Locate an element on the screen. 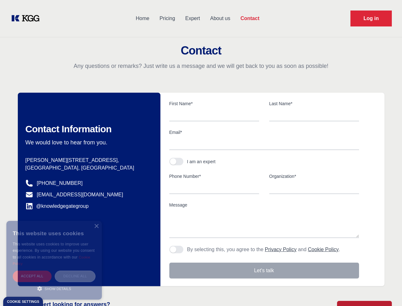 The image size is (402, 306). label: Email* is located at coordinates (264, 132).